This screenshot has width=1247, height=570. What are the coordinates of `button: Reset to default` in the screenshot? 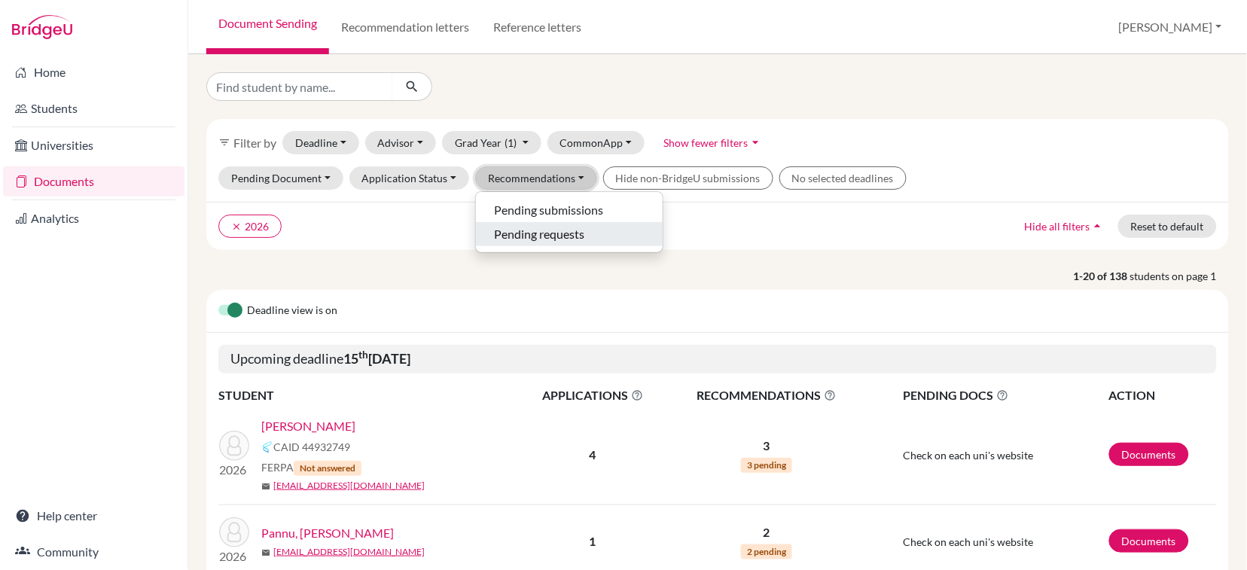 It's located at (1167, 226).